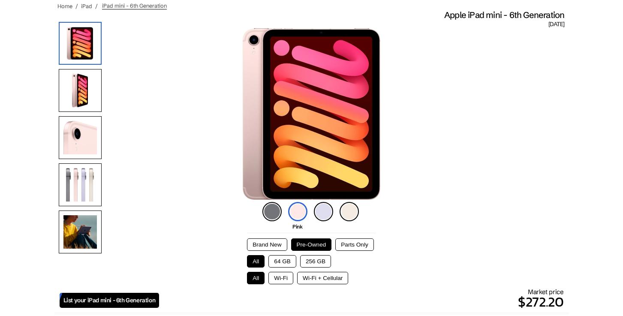  Describe the element at coordinates (87, 6) in the screenshot. I see `a: iPad` at that location.